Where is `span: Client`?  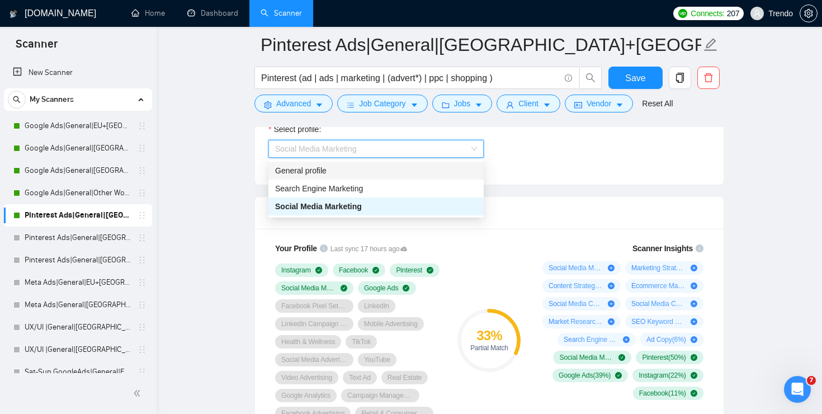
span: Client is located at coordinates (529, 103).